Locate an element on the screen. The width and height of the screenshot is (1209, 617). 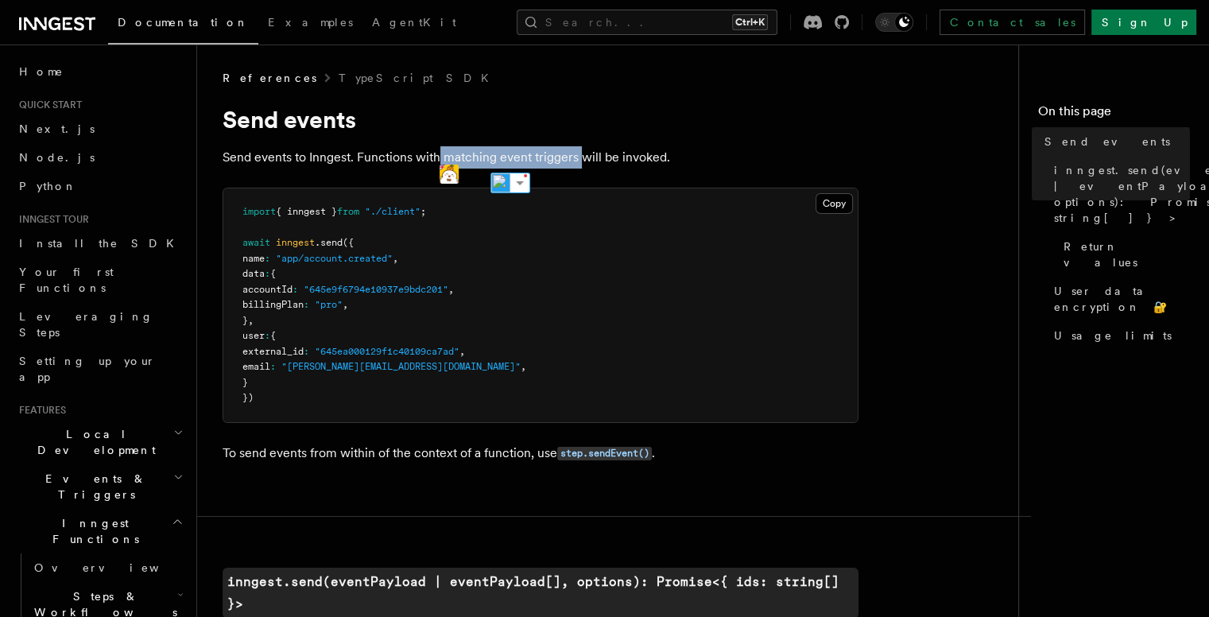
button: Events & Triggers is located at coordinates (99, 486).